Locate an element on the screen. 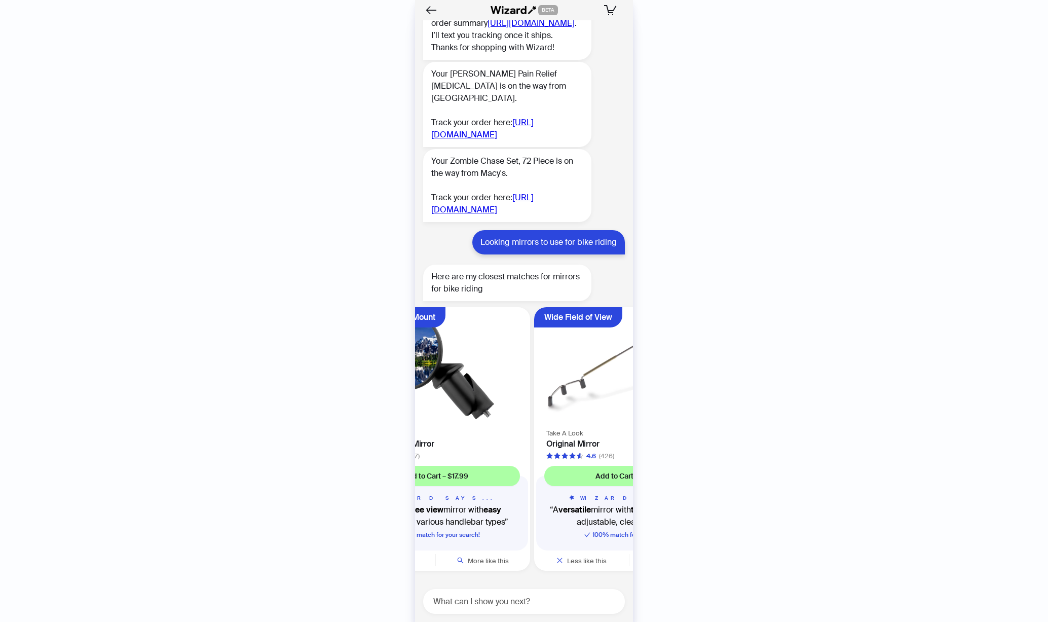  div: Looking mirrors to use for bike riding is located at coordinates (549, 242).